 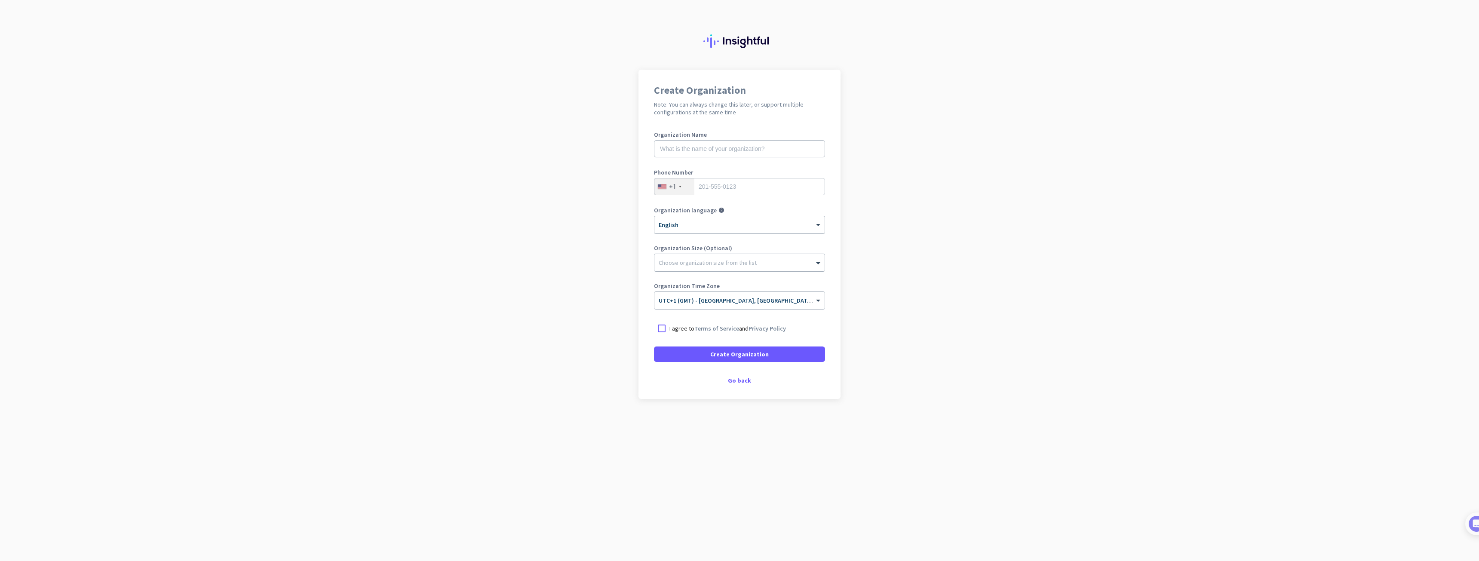 I want to click on div: Go back, so click(x=740, y=381).